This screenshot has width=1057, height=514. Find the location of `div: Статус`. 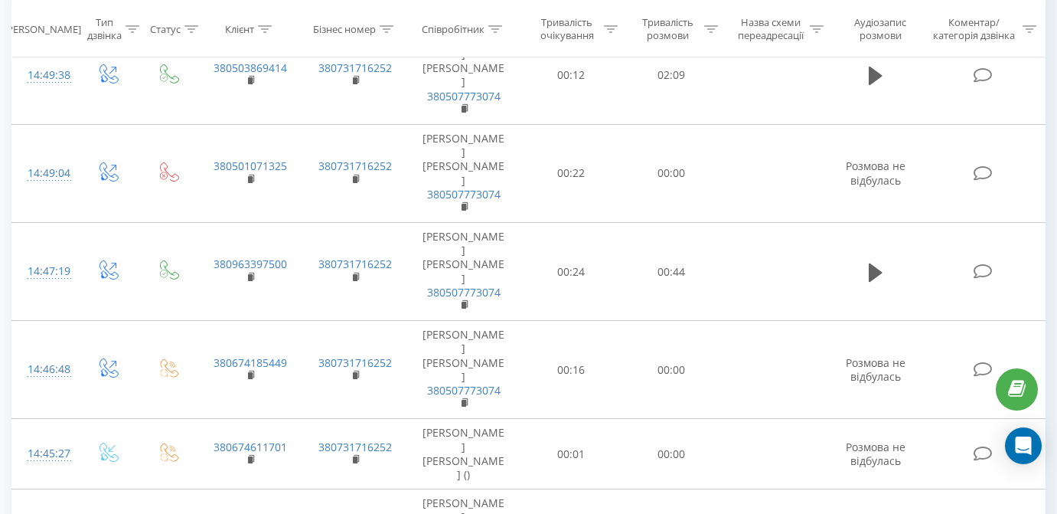

div: Статус is located at coordinates (165, 28).